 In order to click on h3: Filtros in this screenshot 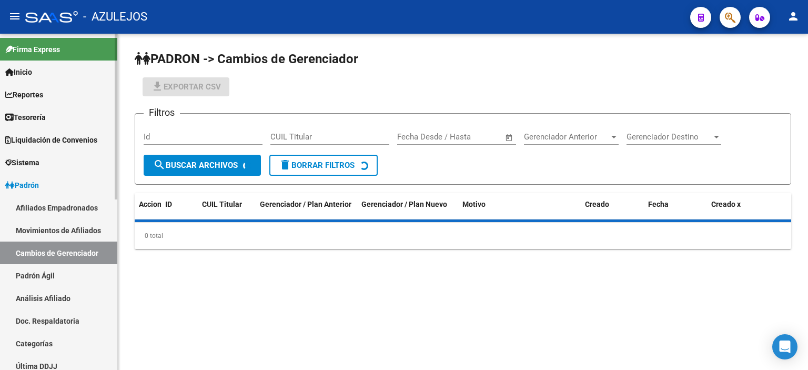, I will do `click(162, 113)`.